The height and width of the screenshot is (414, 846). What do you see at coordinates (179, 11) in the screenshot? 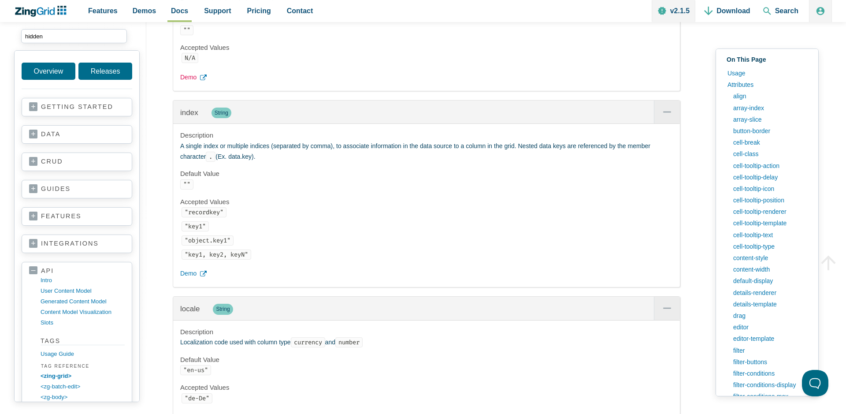
I see `span: Docs` at bounding box center [179, 11].